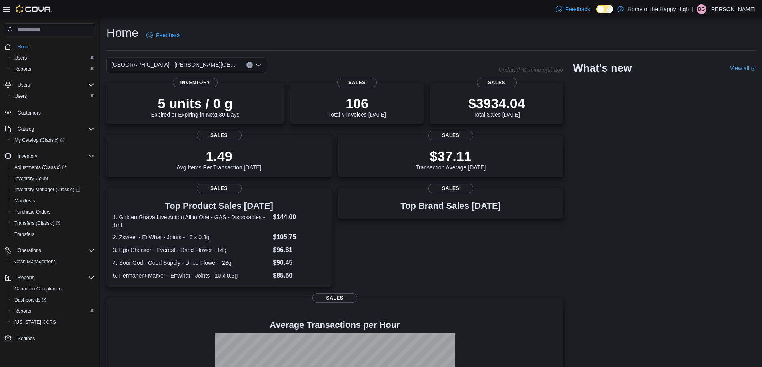 Image resolution: width=762 pixels, height=367 pixels. I want to click on span: Dark Mode, so click(596, 13).